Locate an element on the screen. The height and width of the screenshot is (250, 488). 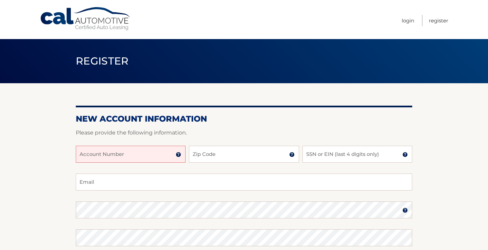
input: Email is located at coordinates (244, 182).